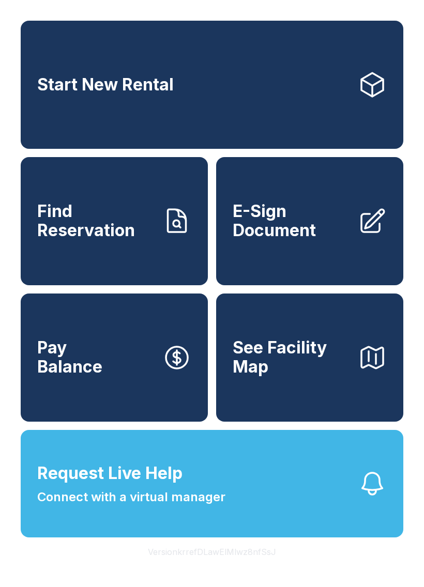  I want to click on a: Start New Rental, so click(212, 85).